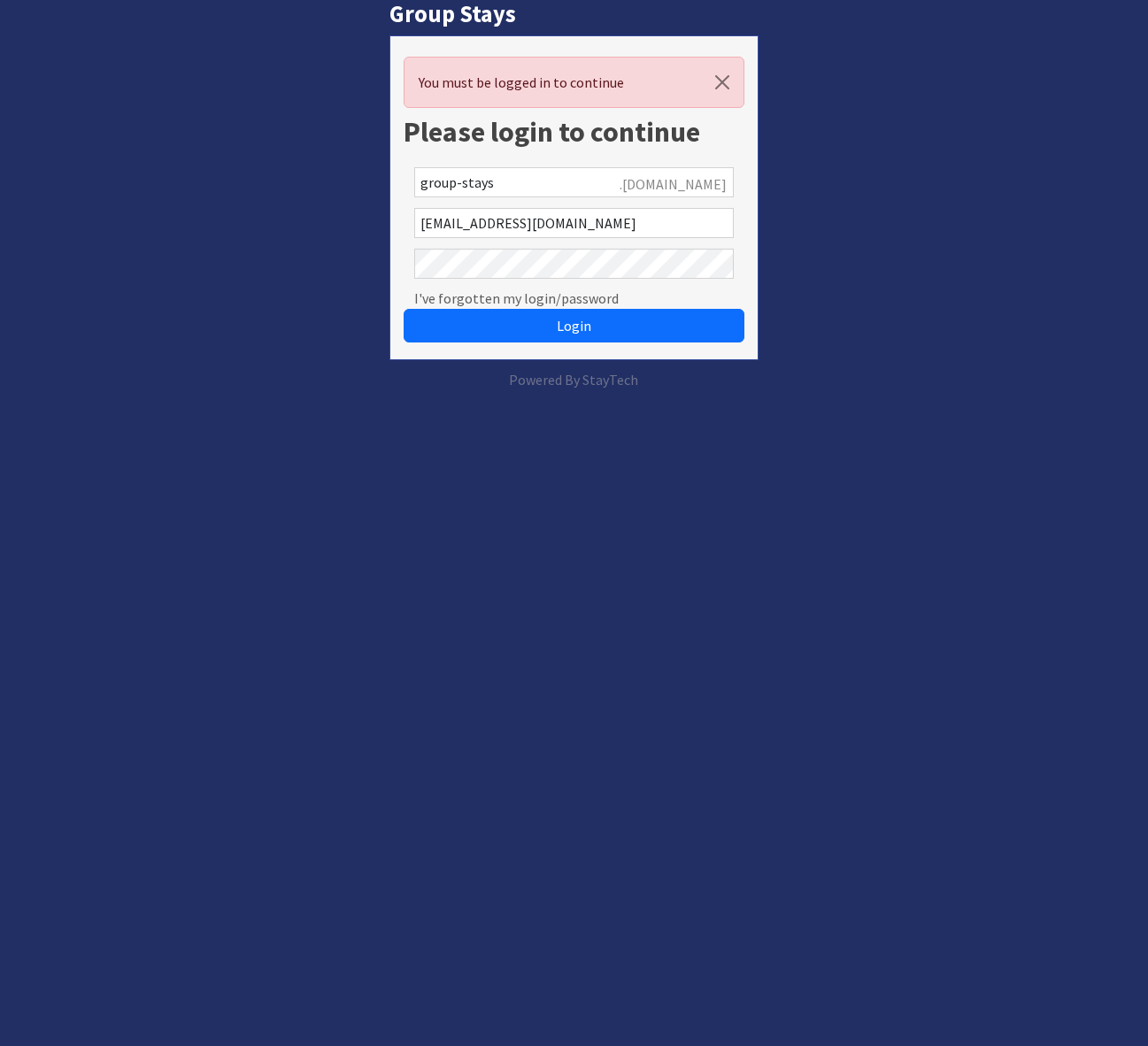 The image size is (1148, 1046). I want to click on p: Powered By StayTech, so click(573, 380).